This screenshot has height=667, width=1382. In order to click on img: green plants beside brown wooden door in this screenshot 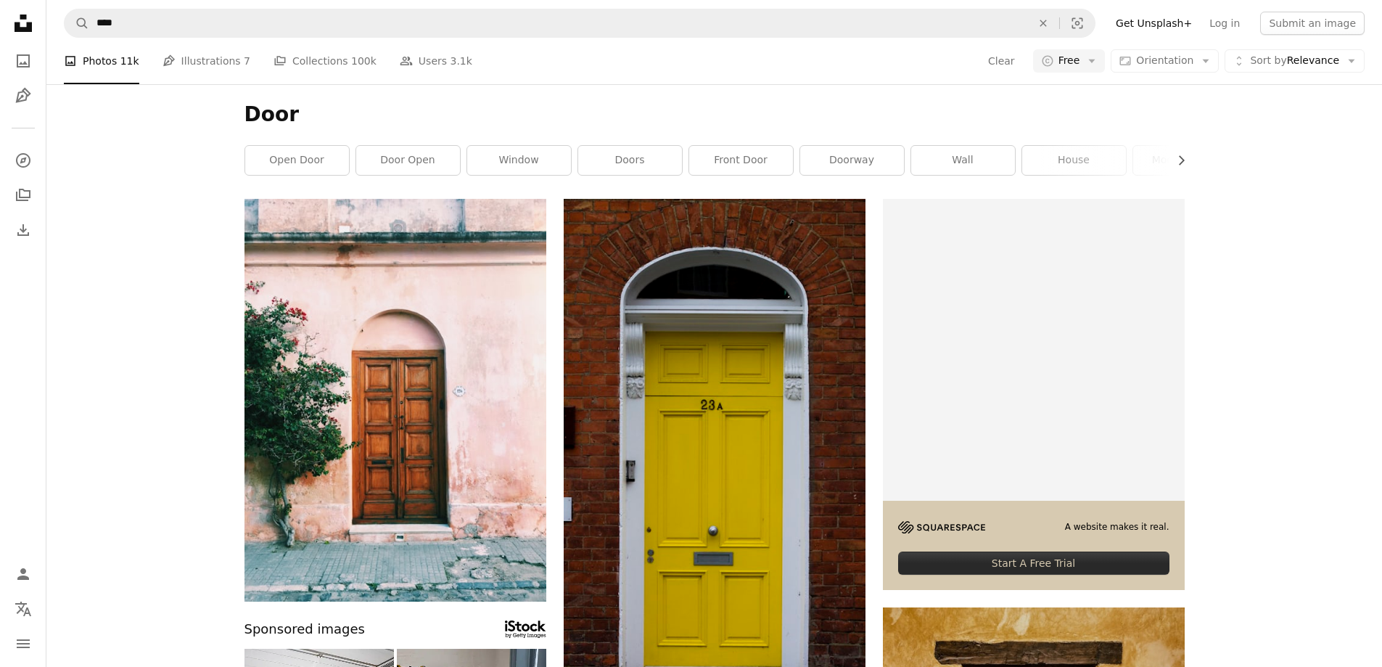, I will do `click(395, 400)`.